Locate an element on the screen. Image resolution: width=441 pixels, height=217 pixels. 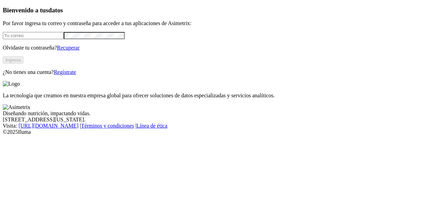
p: ¿No tienes una cuenta? is located at coordinates (220, 72).